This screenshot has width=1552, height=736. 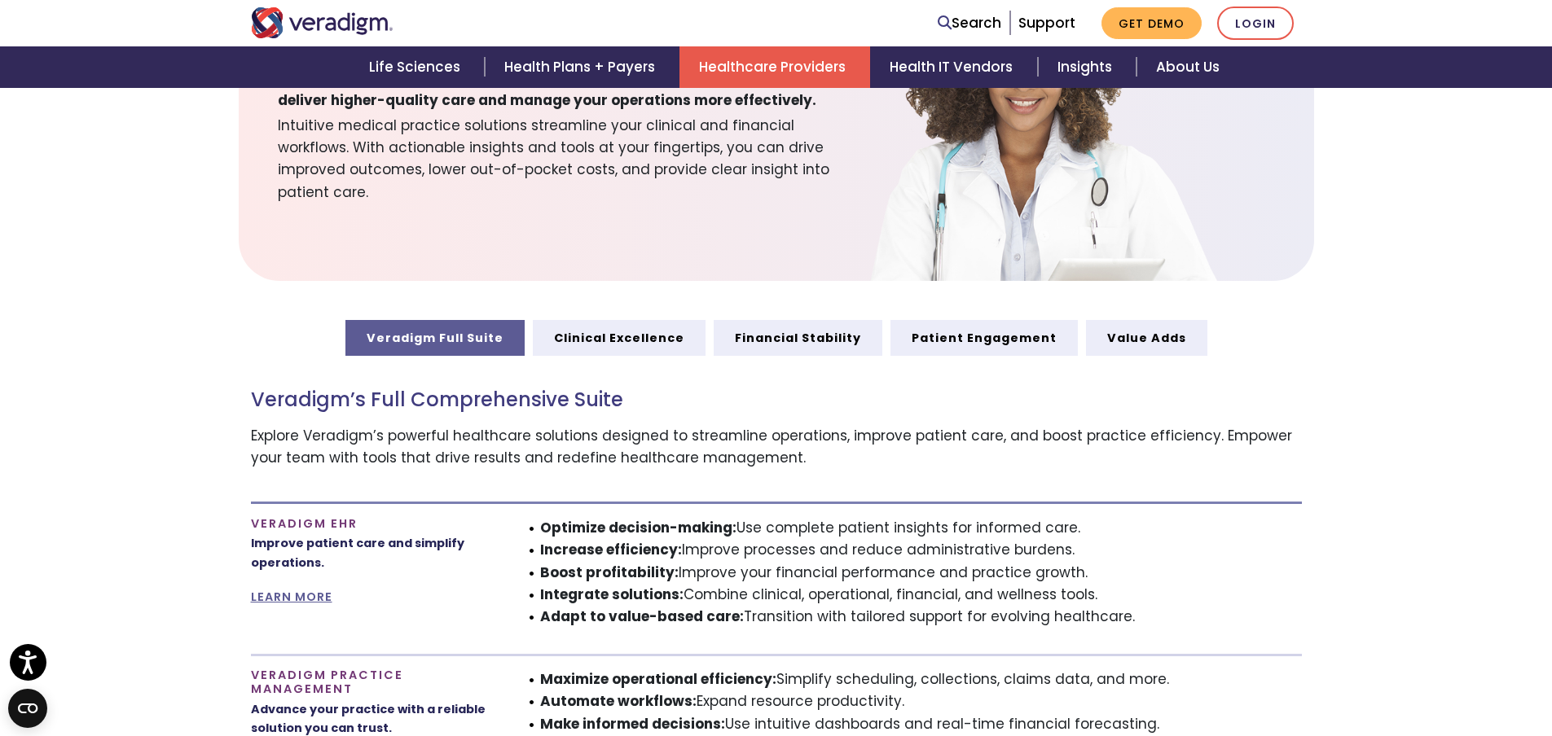 What do you see at coordinates (322, 23) in the screenshot?
I see `a: Veradigm logo` at bounding box center [322, 23].